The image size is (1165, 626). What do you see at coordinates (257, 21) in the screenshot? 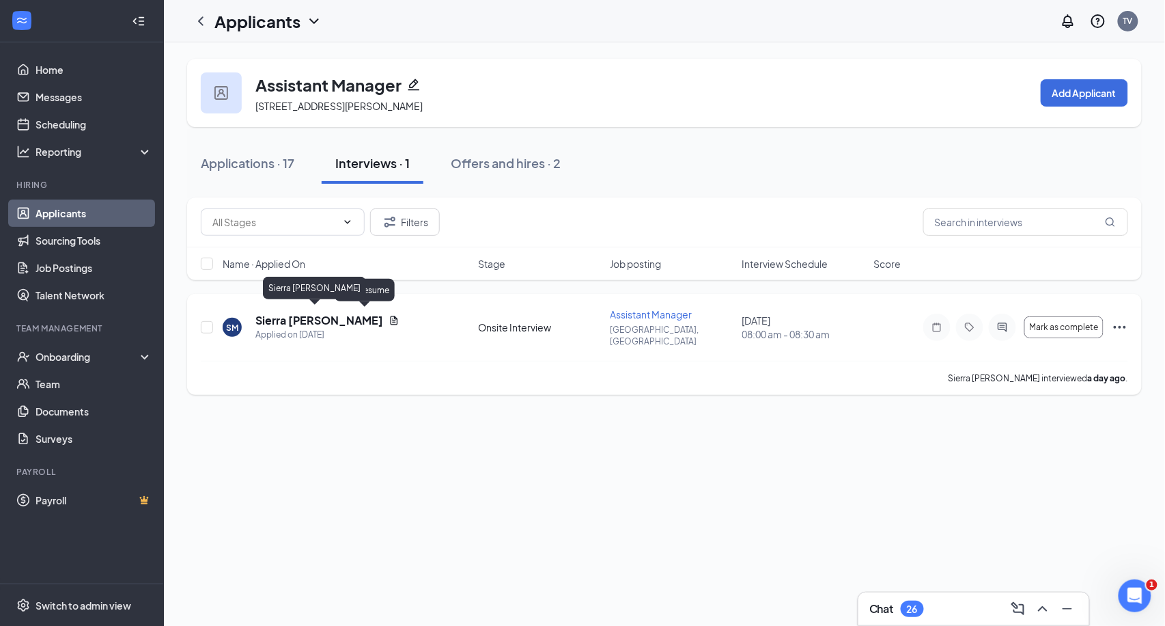
I see `h1: Applicants` at bounding box center [257, 21].